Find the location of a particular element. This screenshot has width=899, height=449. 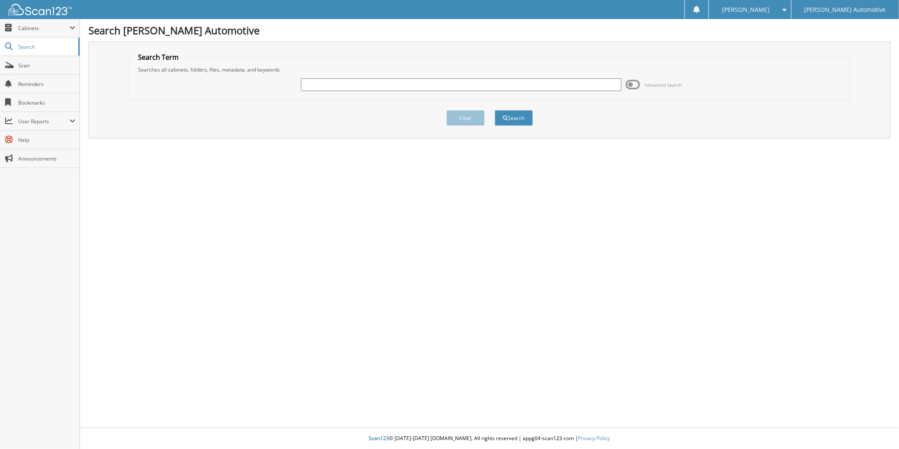

span: Scan123 is located at coordinates (379, 438).